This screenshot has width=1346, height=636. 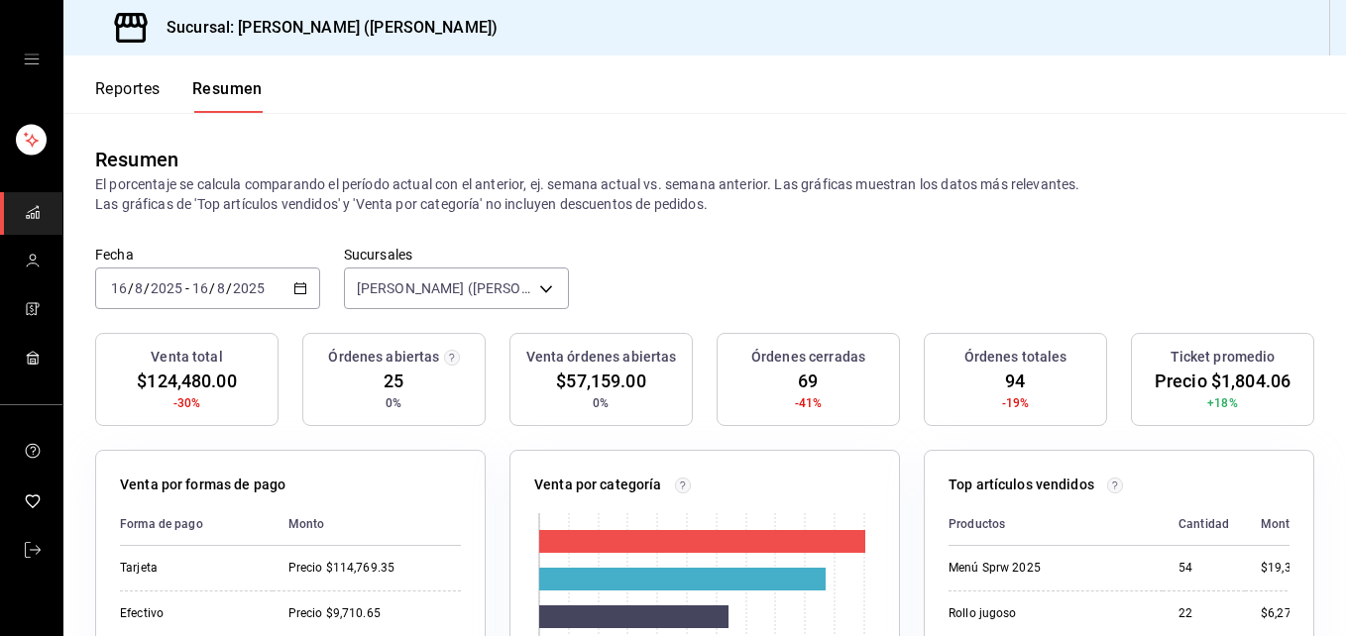 I want to click on h3: Ticket promedio, so click(x=1223, y=357).